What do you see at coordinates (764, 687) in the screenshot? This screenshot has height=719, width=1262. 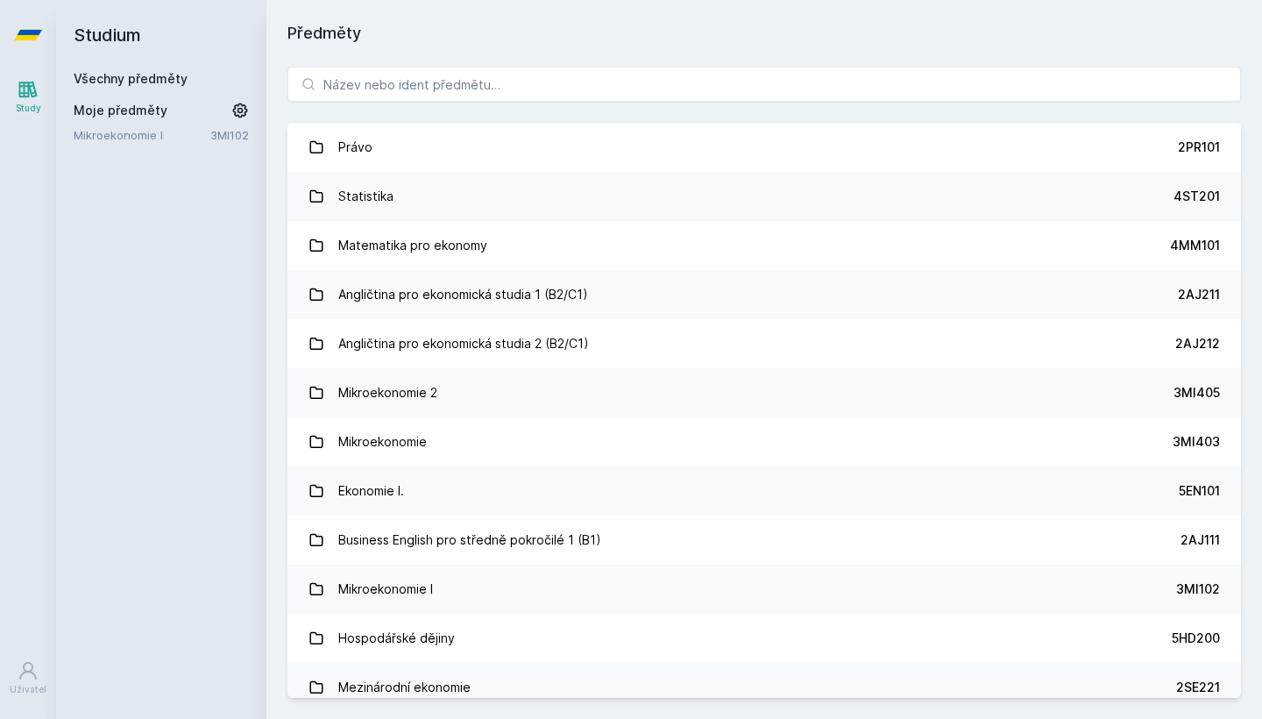 I see `a: Mezinárodní ekonomie 2SE221` at bounding box center [764, 687].